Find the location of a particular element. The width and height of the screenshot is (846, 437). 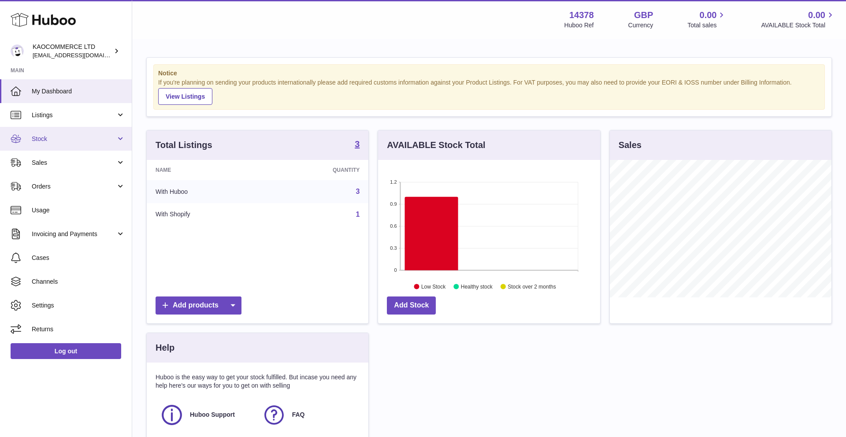

text: Healthy stock is located at coordinates (477, 286).